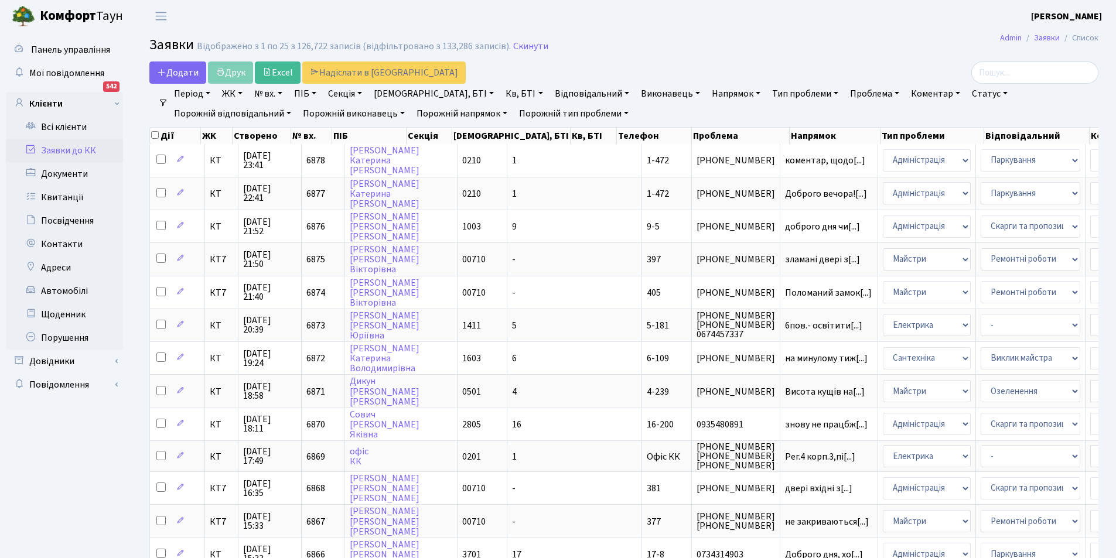  Describe the element at coordinates (524, 94) in the screenshot. I see `a: Кв, БТІ` at that location.